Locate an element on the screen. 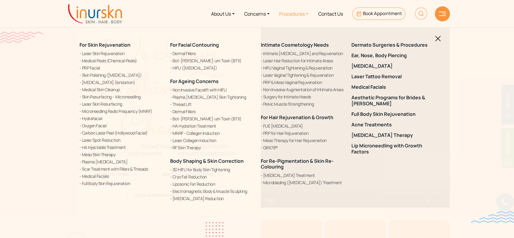  a: QR678® is located at coordinates (302, 148).